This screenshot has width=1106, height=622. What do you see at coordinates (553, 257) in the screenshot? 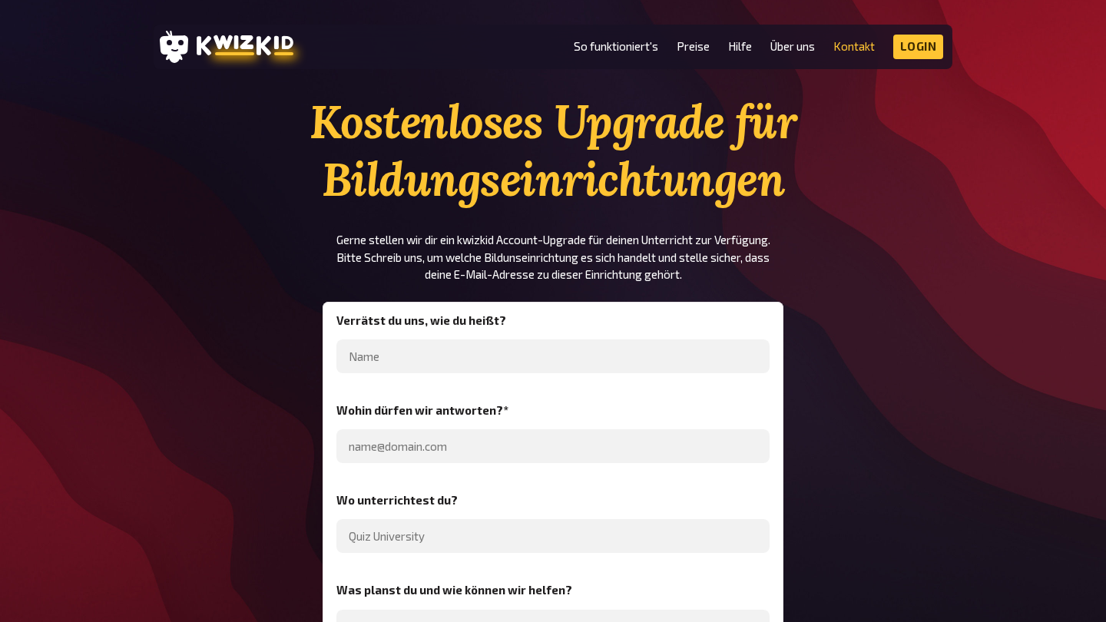
I see `p: Gerne stellen wir dir ein kwizkid Account-Upgrade für deinen Unterricht zur Verfügung. Bitte Schr...` at bounding box center [553, 257].